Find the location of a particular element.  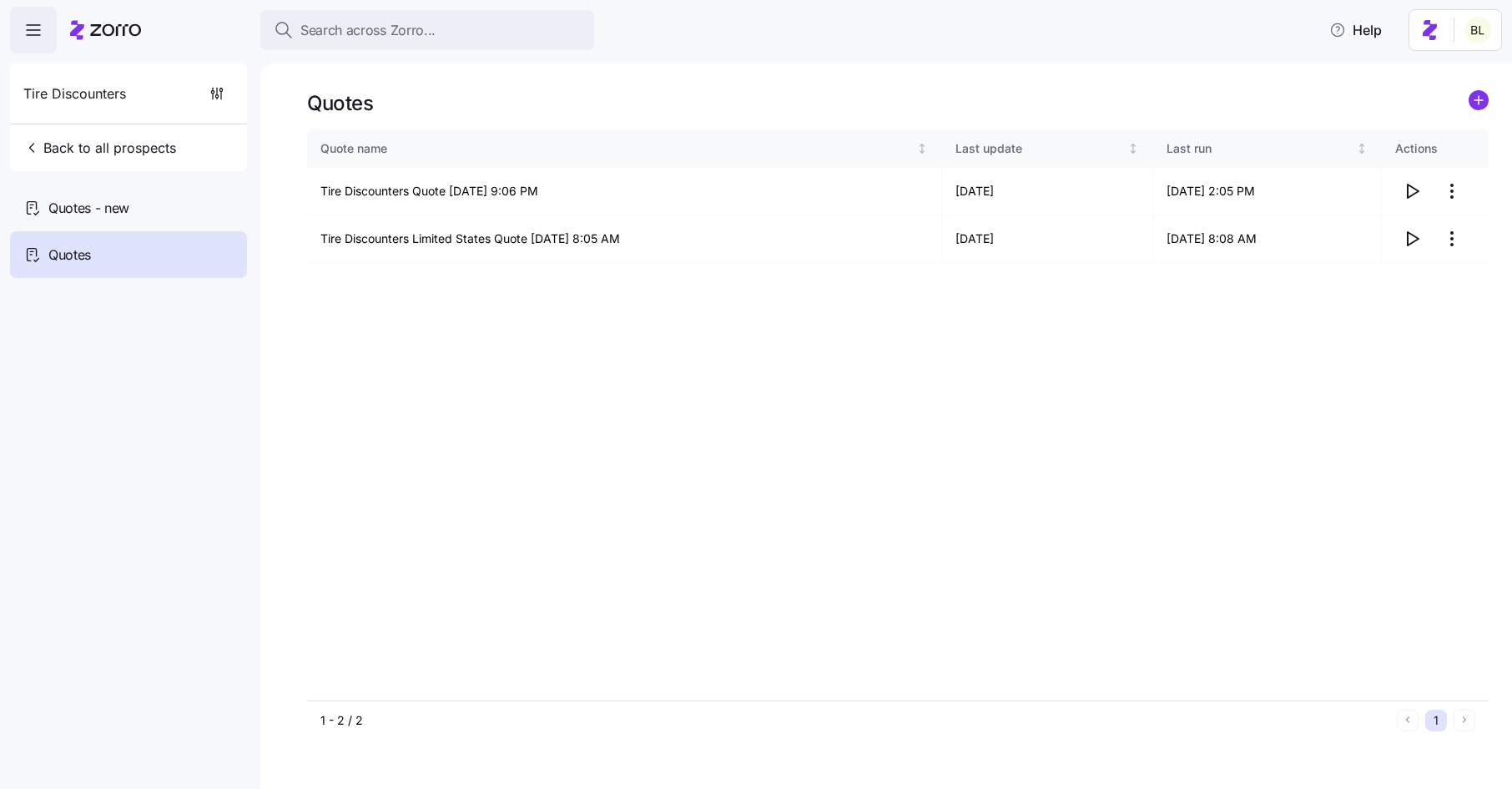

a: Quotes is located at coordinates (128, 255).